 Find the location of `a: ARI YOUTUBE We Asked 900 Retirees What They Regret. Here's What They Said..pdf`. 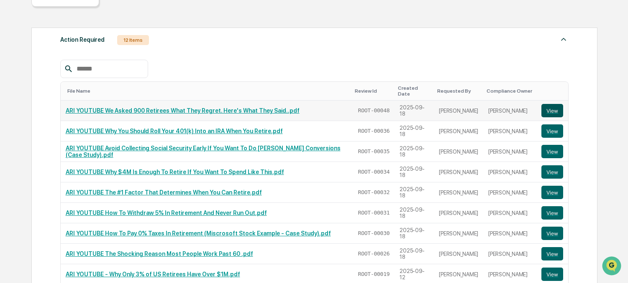

a: ARI YOUTUBE We Asked 900 Retirees What They Regret. Here's What They Said..pdf is located at coordinates (182, 111).